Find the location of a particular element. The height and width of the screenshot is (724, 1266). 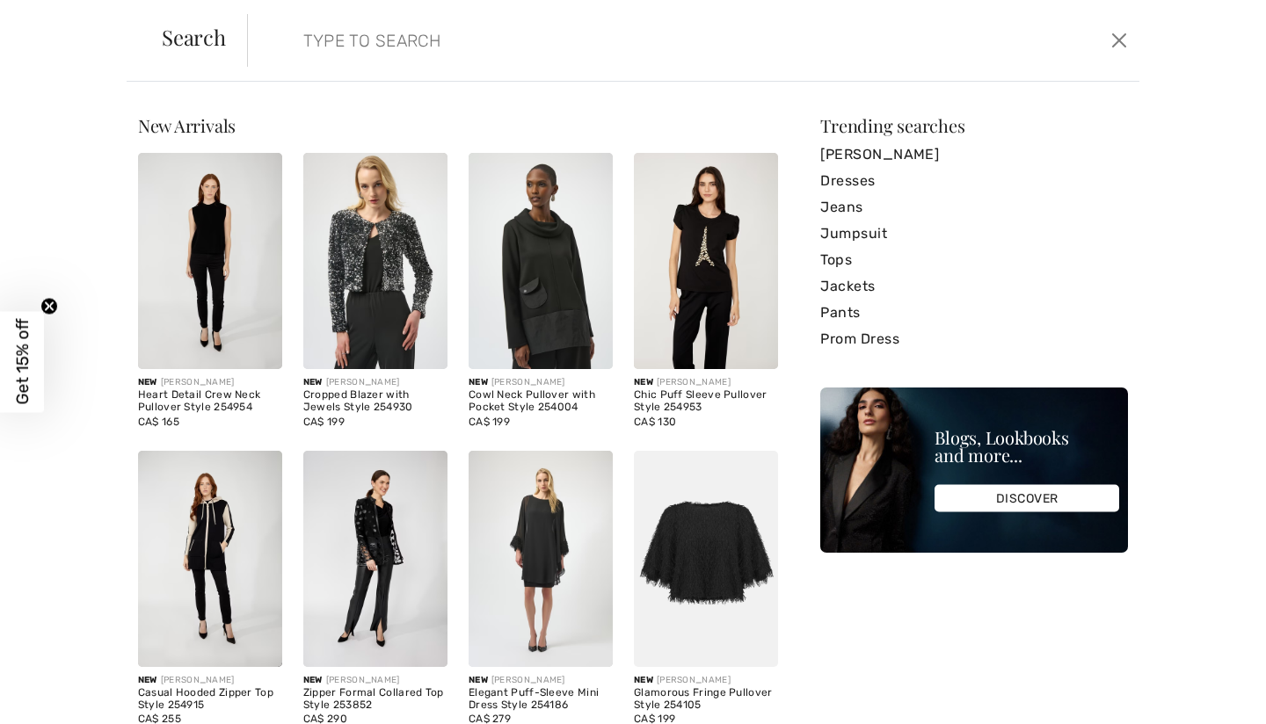

a: Dresses is located at coordinates (974, 181).